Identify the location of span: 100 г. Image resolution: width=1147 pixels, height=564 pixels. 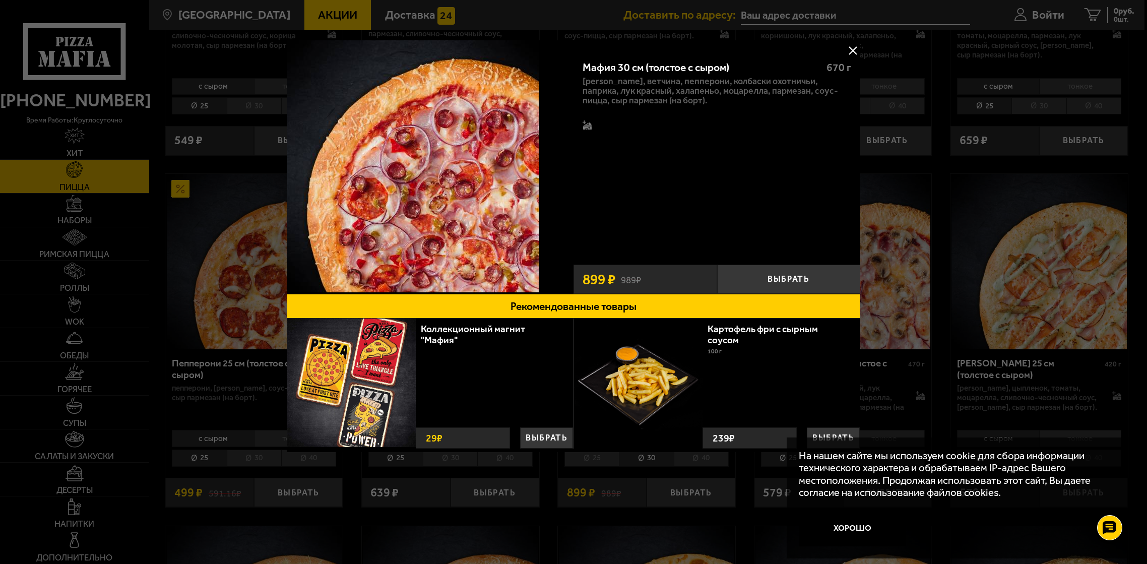
(715, 351).